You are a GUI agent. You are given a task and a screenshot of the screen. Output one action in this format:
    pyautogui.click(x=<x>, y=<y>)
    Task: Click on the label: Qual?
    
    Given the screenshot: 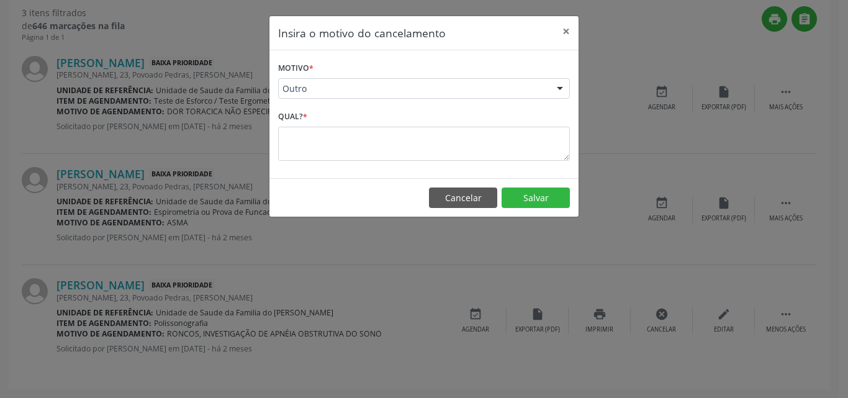 What is the action you would take?
    pyautogui.click(x=292, y=117)
    